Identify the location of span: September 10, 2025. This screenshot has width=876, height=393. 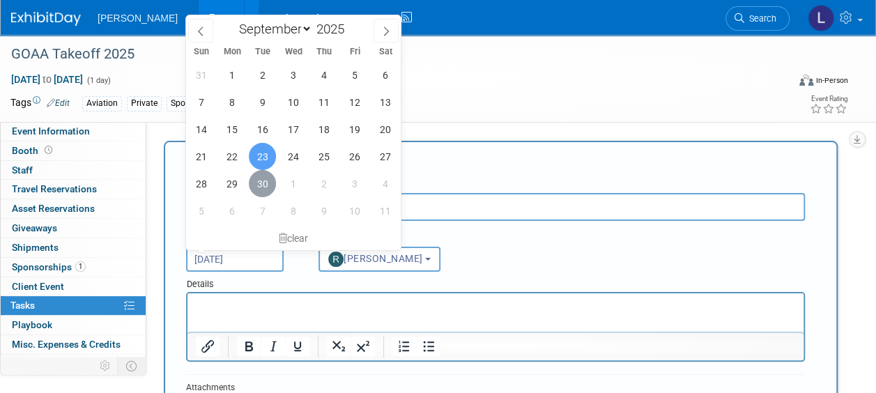
(293, 102).